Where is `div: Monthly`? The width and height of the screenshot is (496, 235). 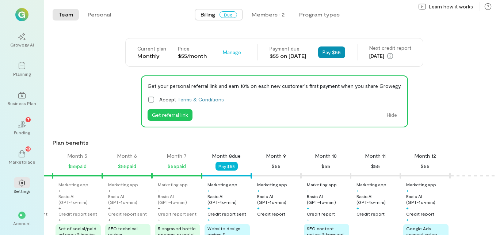
div: Monthly is located at coordinates (152, 56).